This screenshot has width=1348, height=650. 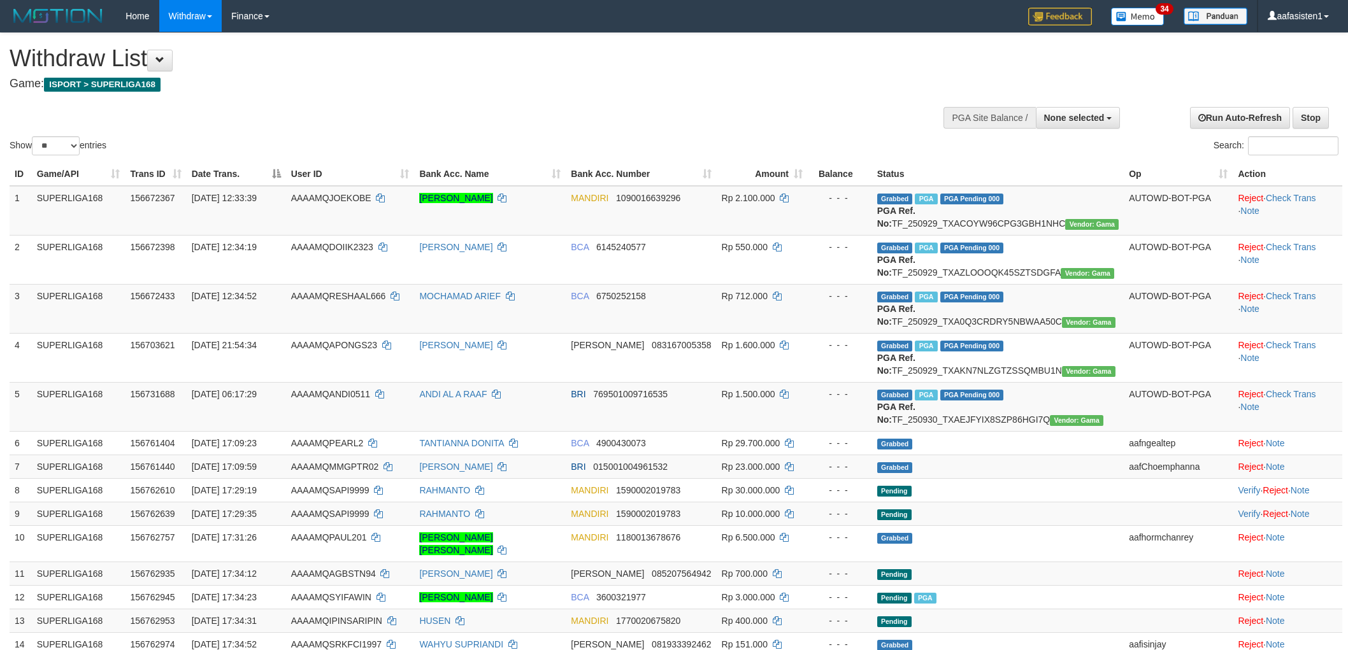 I want to click on span: AAAAMQANDI0511, so click(x=331, y=394).